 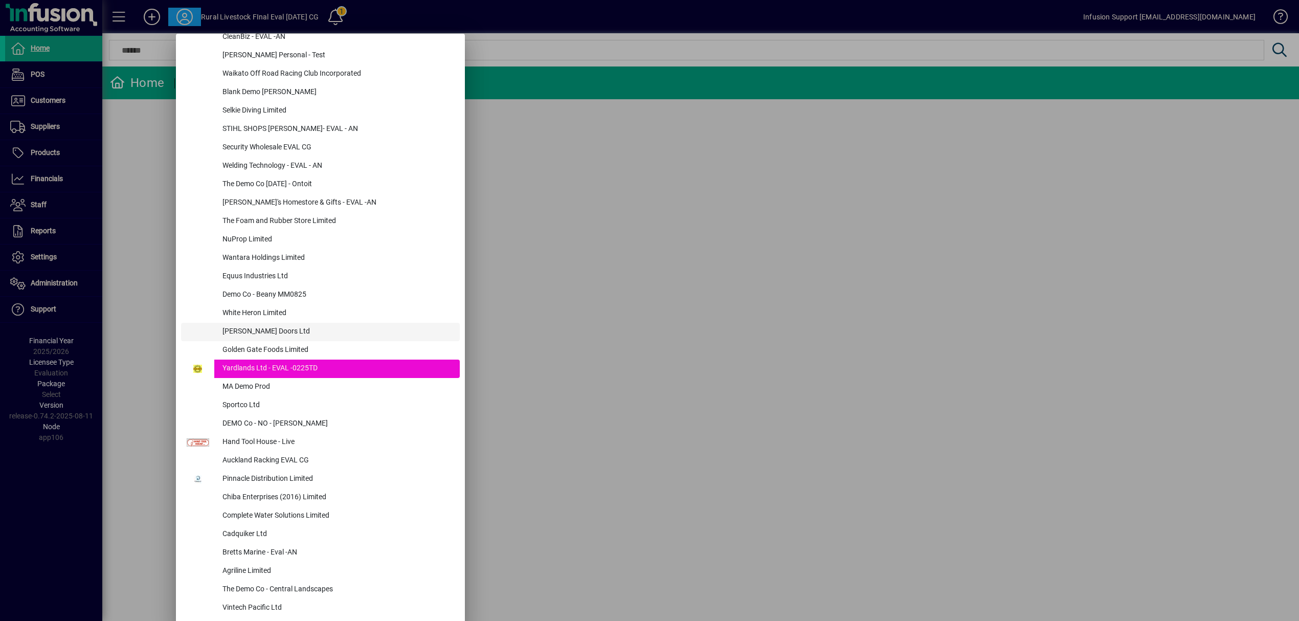 What do you see at coordinates (337, 516) in the screenshot?
I see `div: Complete Water Solutions Limited` at bounding box center [337, 516].